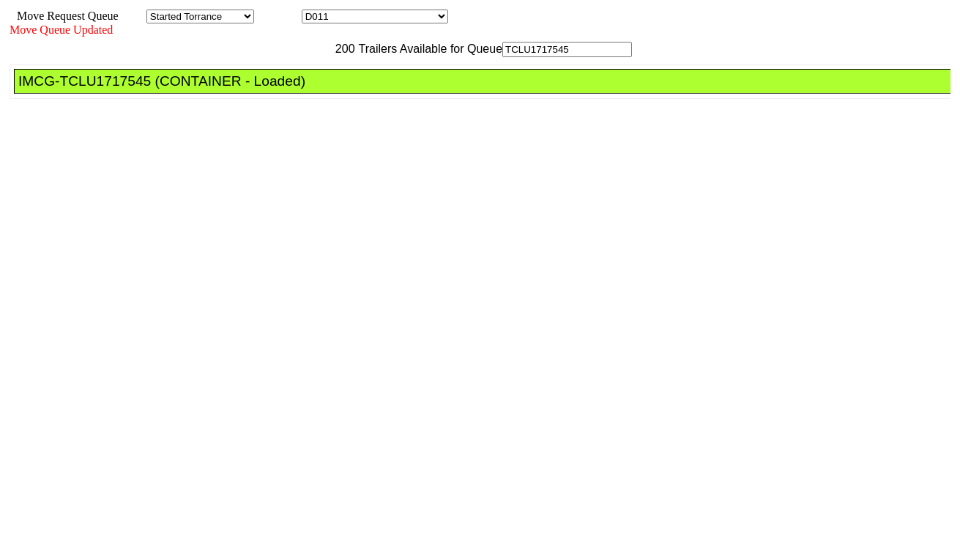 The image size is (960, 557). Describe the element at coordinates (132, 15) in the screenshot. I see `span: Area` at that location.